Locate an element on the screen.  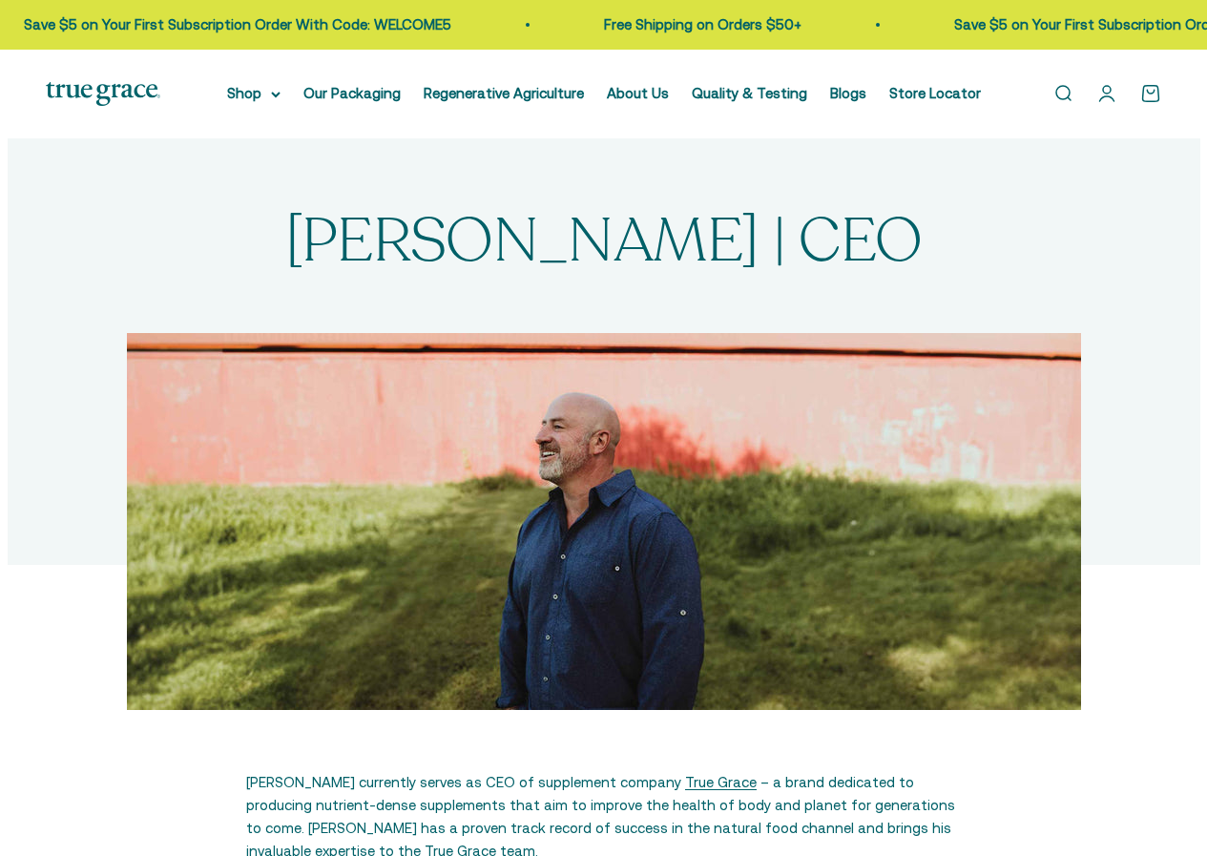
summary: Shop is located at coordinates (254, 93).